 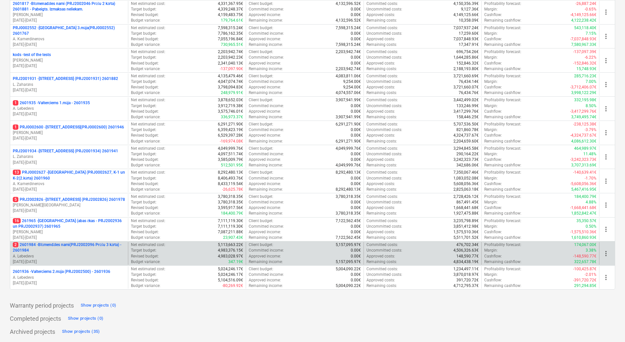 What do you see at coordinates (466, 57) in the screenshot?
I see `p: 1,644,285.86€` at bounding box center [466, 57].